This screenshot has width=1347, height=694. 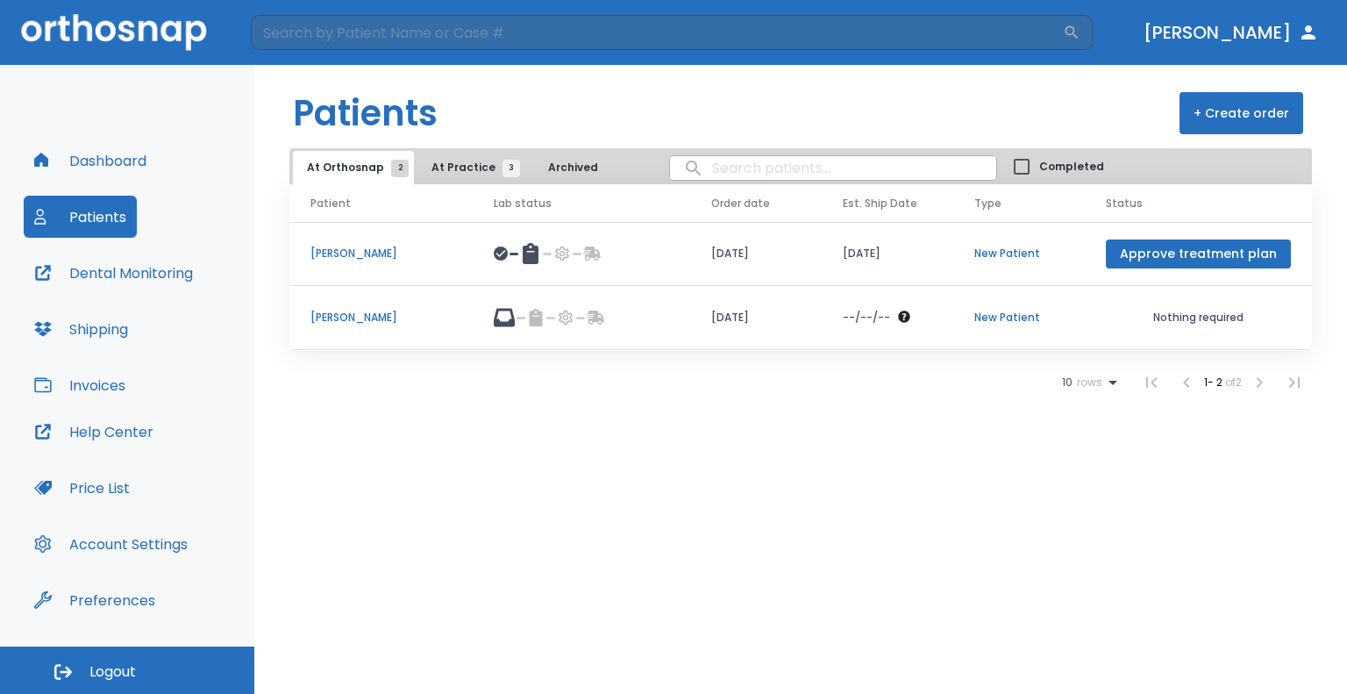 What do you see at coordinates (573, 168) in the screenshot?
I see `button: Archived` at bounding box center [573, 168].